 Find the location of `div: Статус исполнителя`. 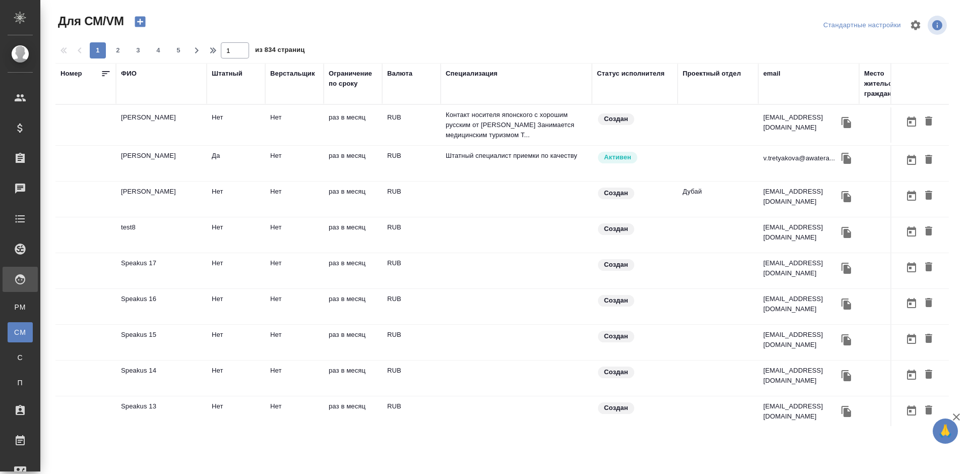

div: Статус исполнителя is located at coordinates (631, 74).